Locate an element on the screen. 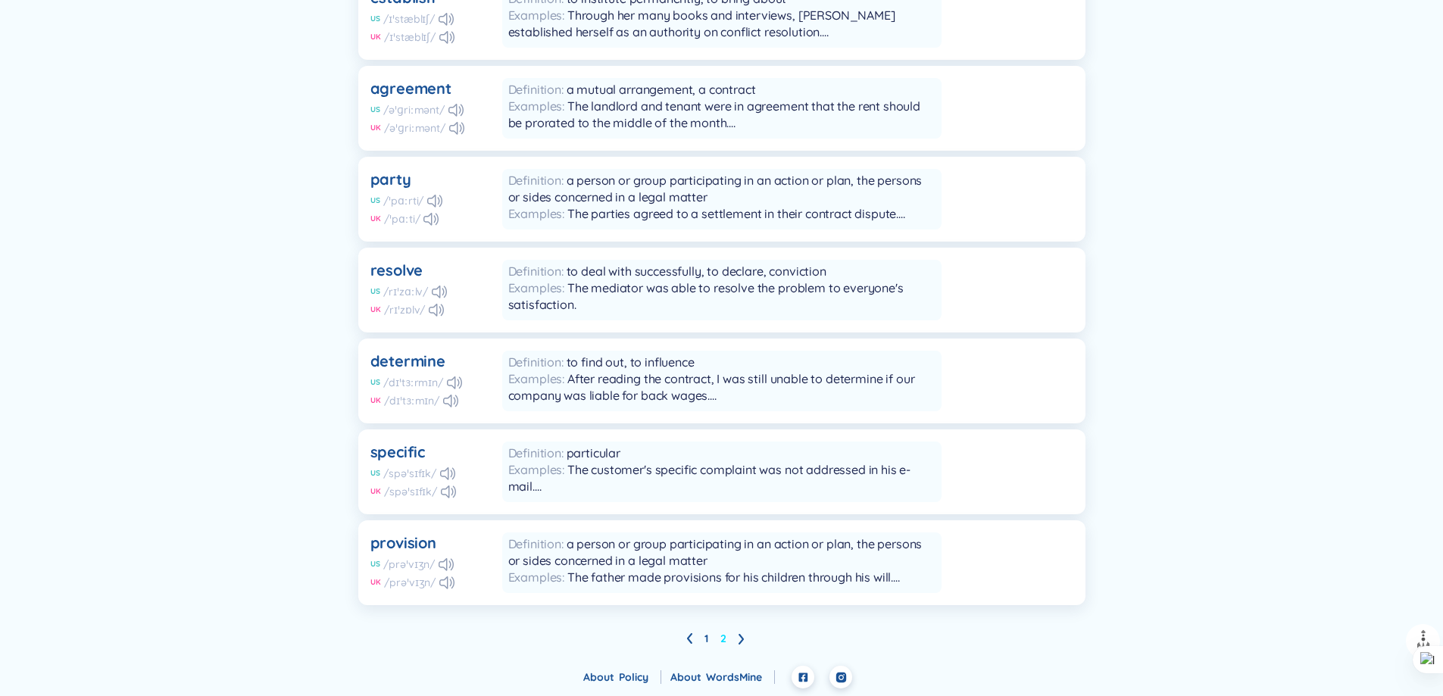  div: /ˈpɑːrti/ is located at coordinates (404, 201).